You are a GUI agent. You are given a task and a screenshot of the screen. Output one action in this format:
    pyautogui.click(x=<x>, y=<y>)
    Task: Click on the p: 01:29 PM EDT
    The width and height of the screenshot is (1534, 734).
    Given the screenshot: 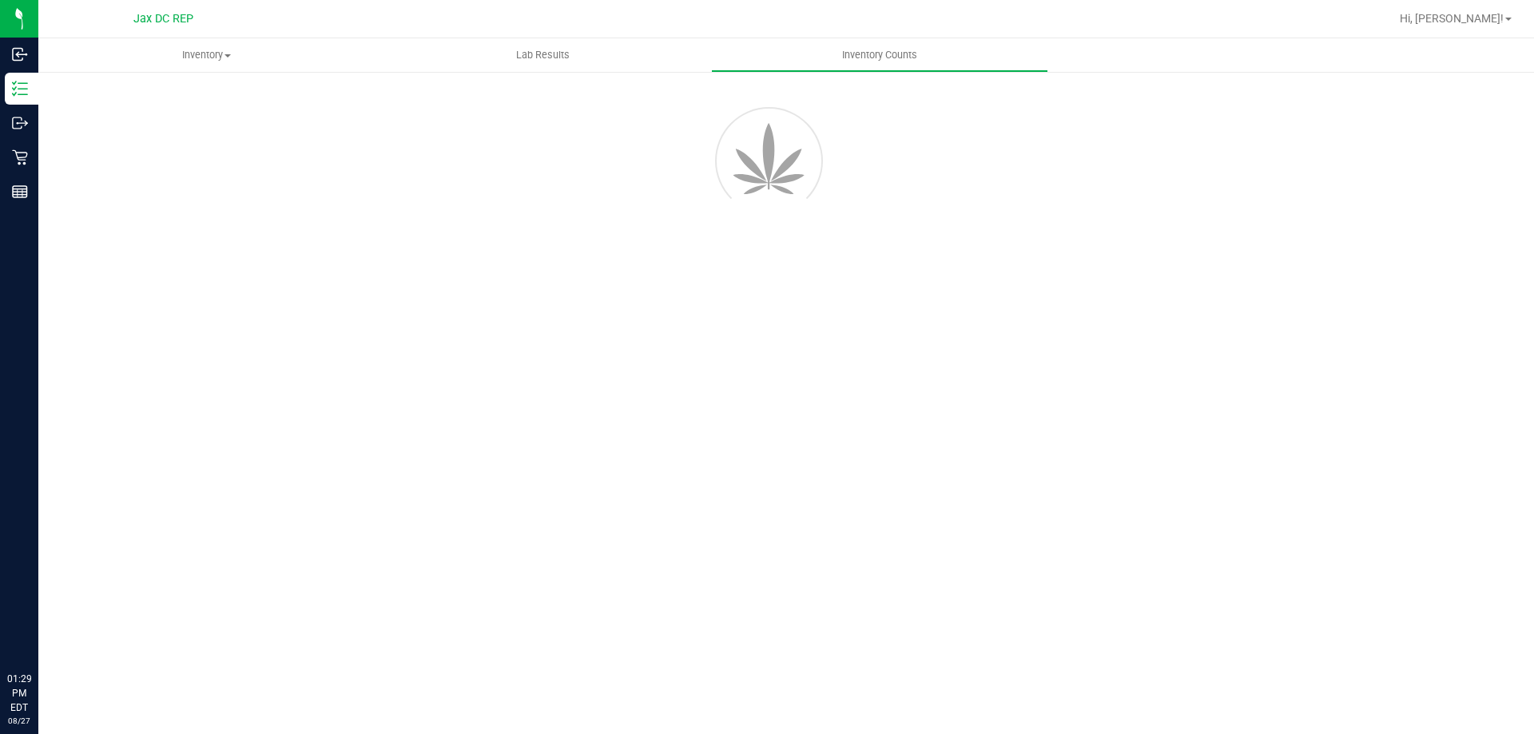 What is the action you would take?
    pyautogui.click(x=19, y=694)
    